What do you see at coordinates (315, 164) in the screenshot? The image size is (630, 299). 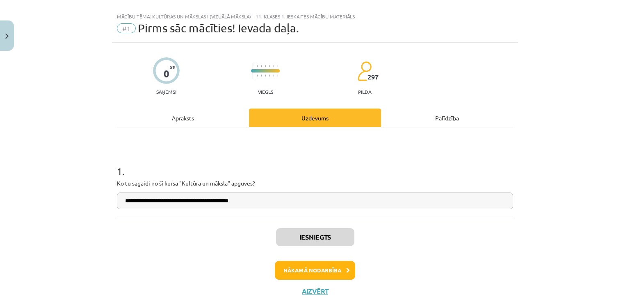 I see `h1: 1 .` at bounding box center [315, 164].